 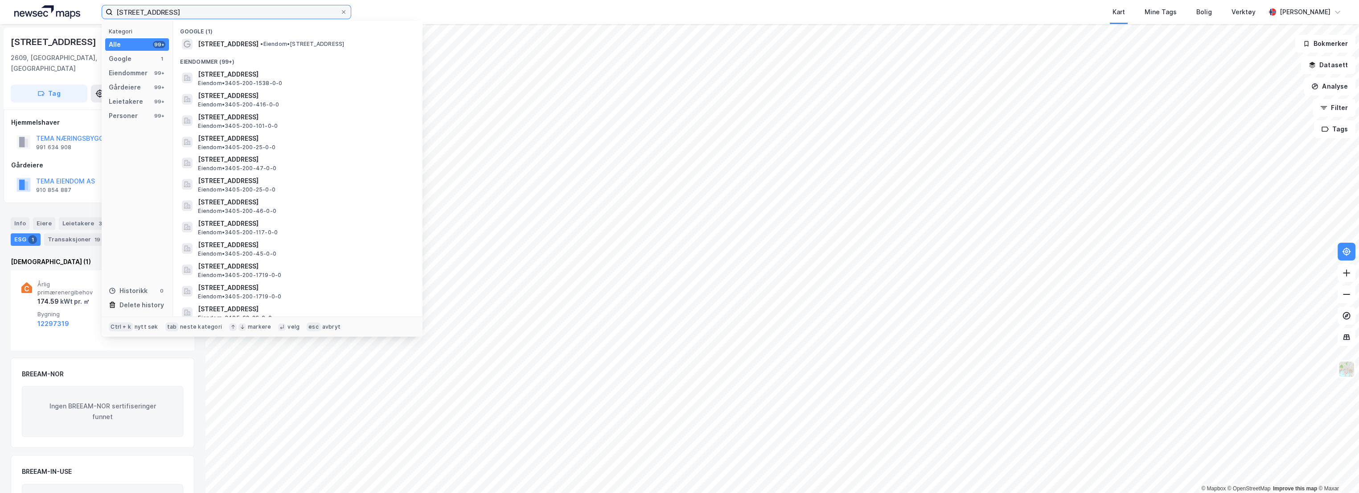 What do you see at coordinates (1334, 108) in the screenshot?
I see `button: Filter` at bounding box center [1334, 108].